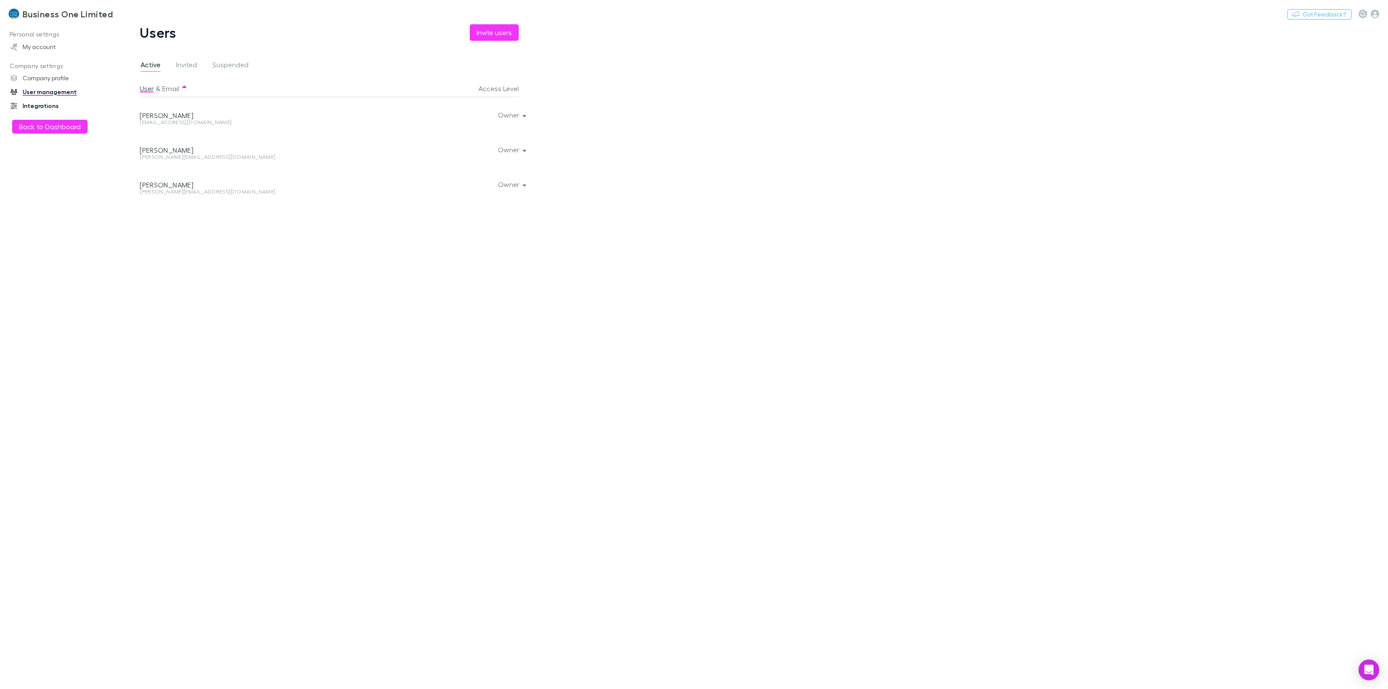 The image size is (1388, 689). What do you see at coordinates (50, 127) in the screenshot?
I see `button: Back to Dashboard` at bounding box center [50, 127].